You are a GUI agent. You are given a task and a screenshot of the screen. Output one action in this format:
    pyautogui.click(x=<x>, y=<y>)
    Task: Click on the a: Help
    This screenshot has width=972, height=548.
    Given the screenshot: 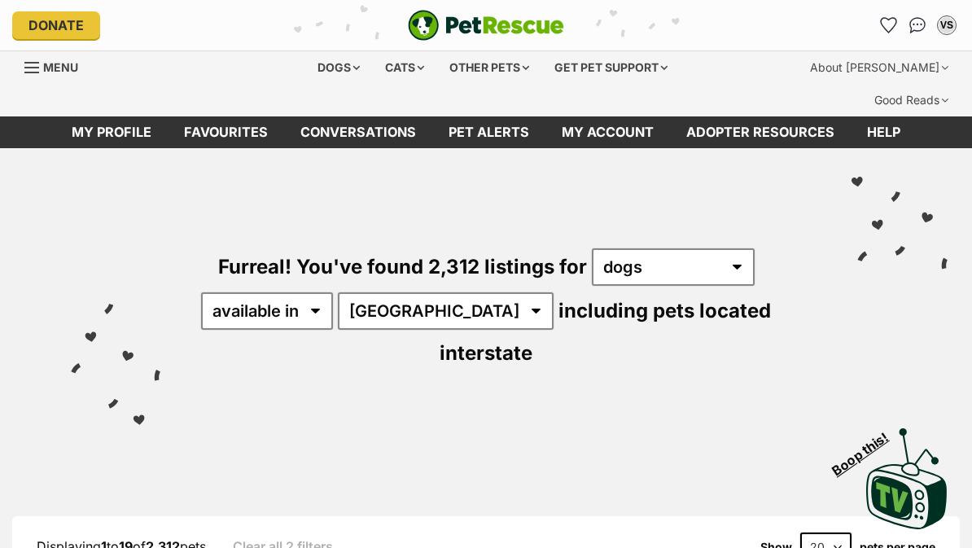 What is the action you would take?
    pyautogui.click(x=883, y=132)
    